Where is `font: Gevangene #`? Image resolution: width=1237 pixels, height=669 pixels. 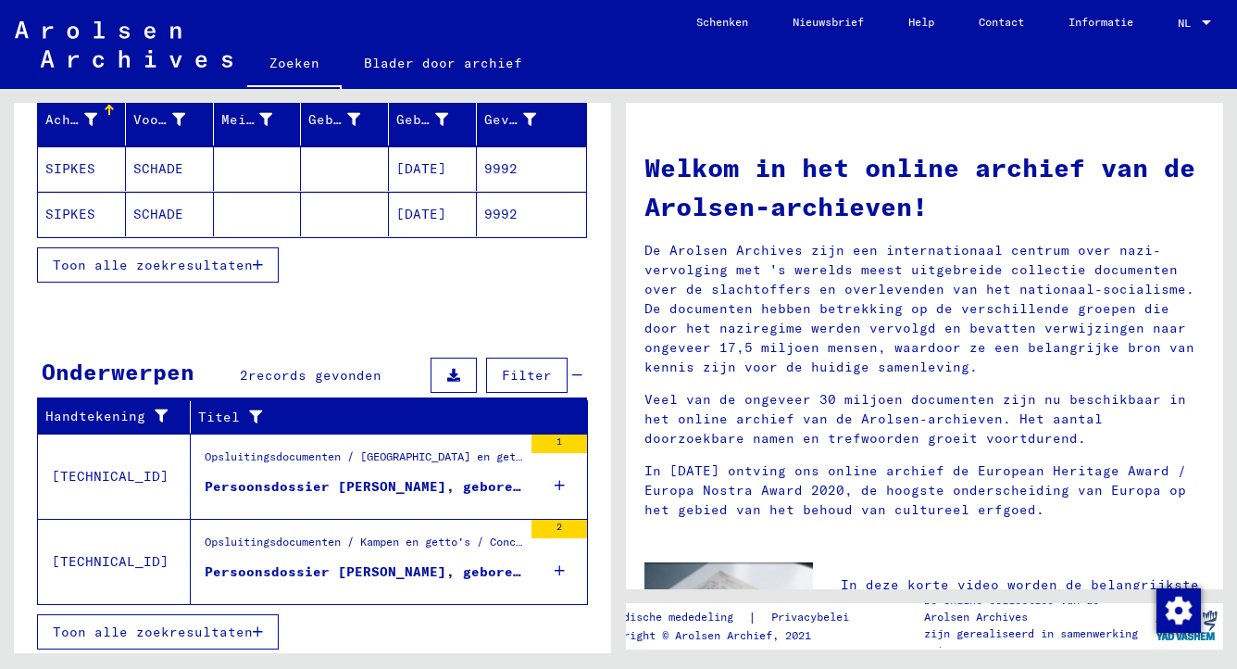
font: Gevangene # is located at coordinates (530, 119).